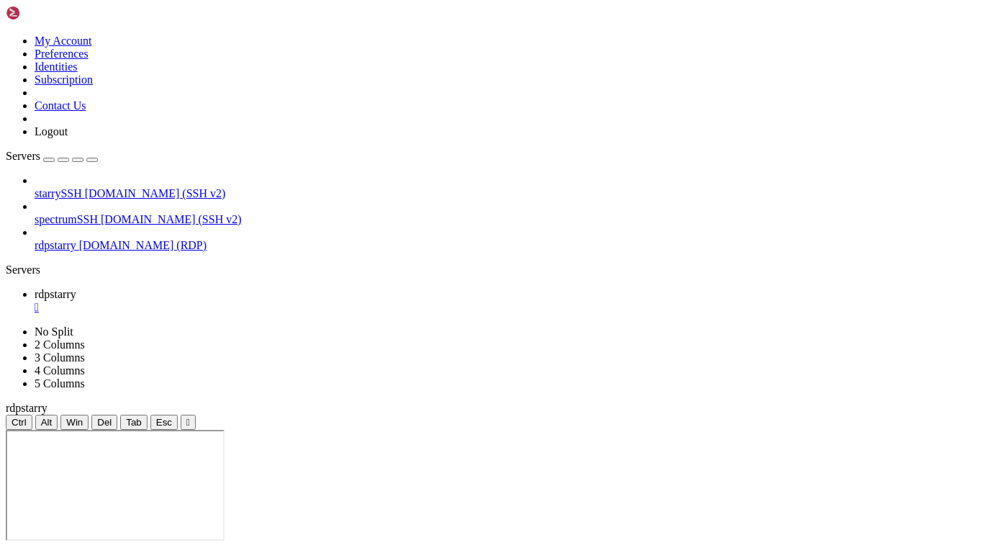 The image size is (983, 553). Describe the element at coordinates (47, 422) in the screenshot. I see `span: Alt` at that location.